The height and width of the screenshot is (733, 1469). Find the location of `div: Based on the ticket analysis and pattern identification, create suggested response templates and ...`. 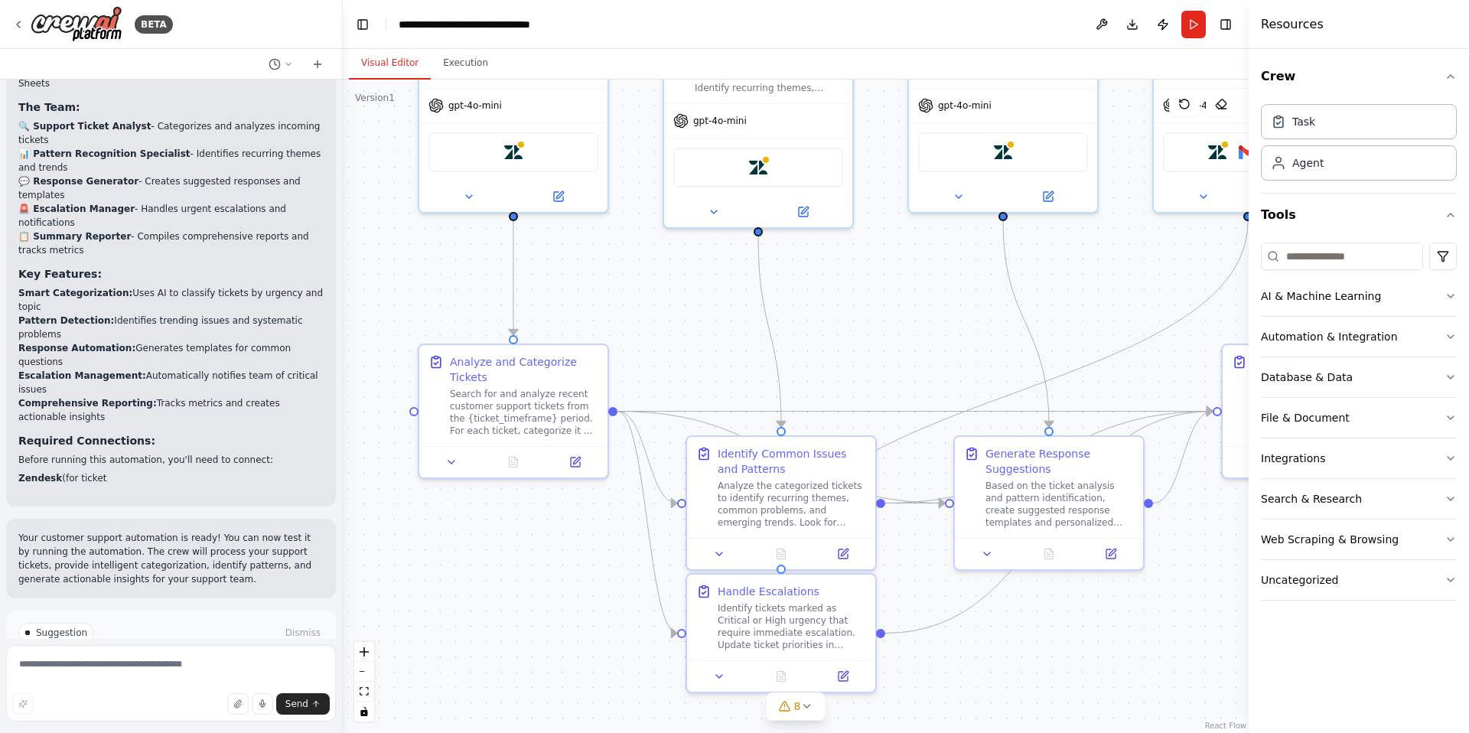

div: Based on the ticket analysis and pattern identification, create suggested response templates and ... is located at coordinates (1059, 504).